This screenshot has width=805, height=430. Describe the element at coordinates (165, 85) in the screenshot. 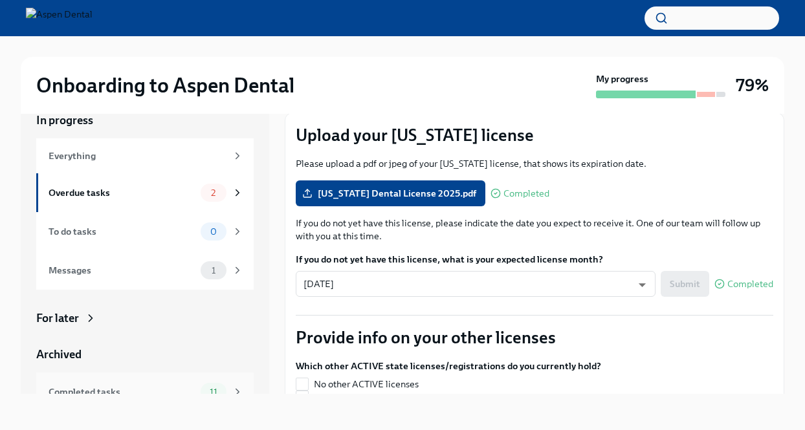

I see `h2: Onboarding to Aspen Dental` at that location.